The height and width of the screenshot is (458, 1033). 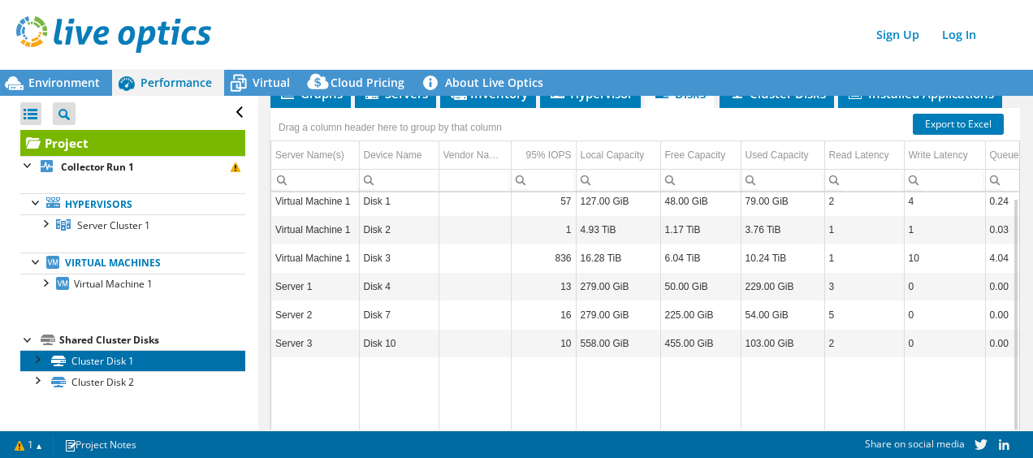 What do you see at coordinates (618, 155) in the screenshot?
I see `td: Local Capacity Column` at bounding box center [618, 155].